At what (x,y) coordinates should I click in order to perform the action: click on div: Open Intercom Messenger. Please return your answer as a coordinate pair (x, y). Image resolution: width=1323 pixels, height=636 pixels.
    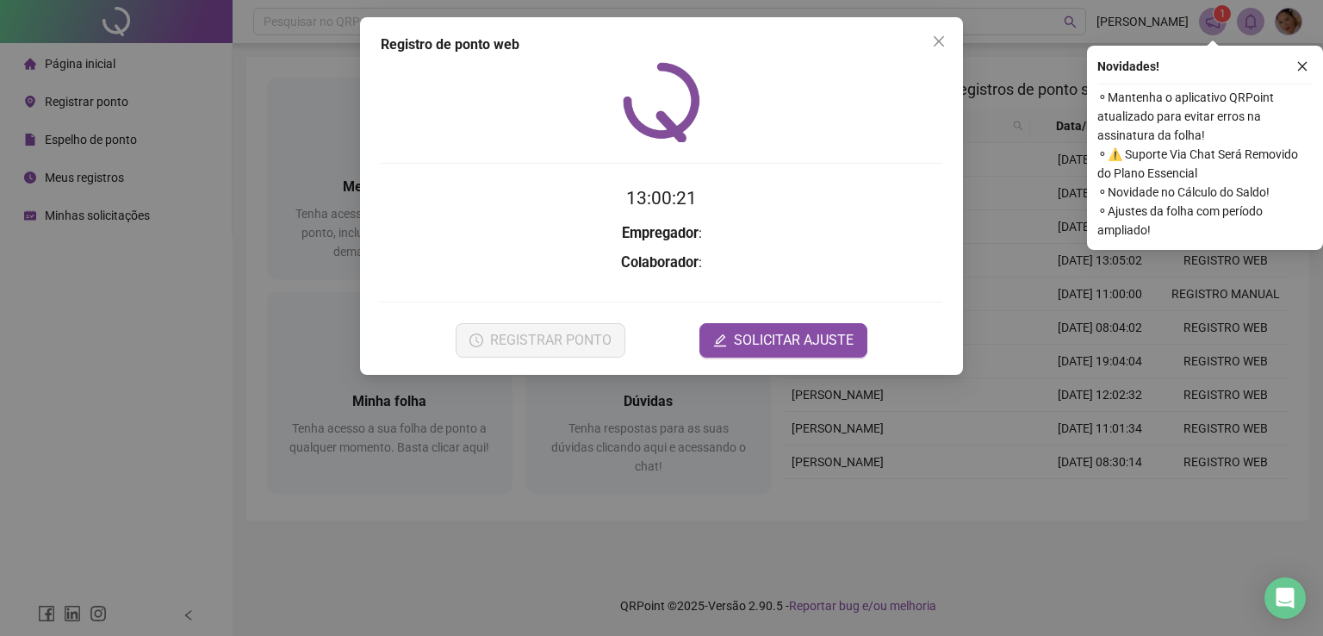
    Looking at the image, I should click on (1285, 598).